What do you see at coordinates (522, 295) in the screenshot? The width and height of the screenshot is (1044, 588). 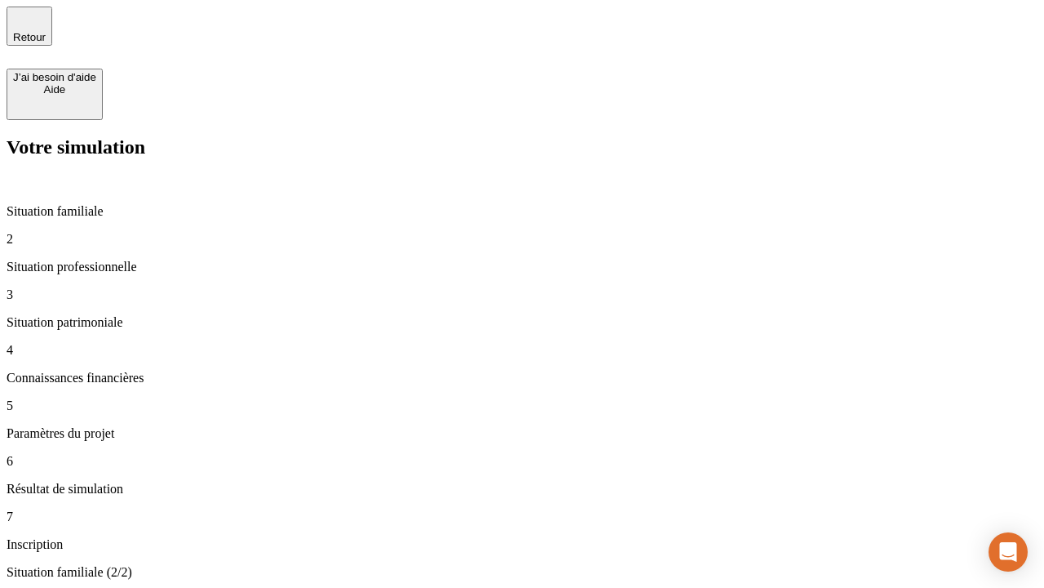 I see `p: 3` at bounding box center [522, 295].